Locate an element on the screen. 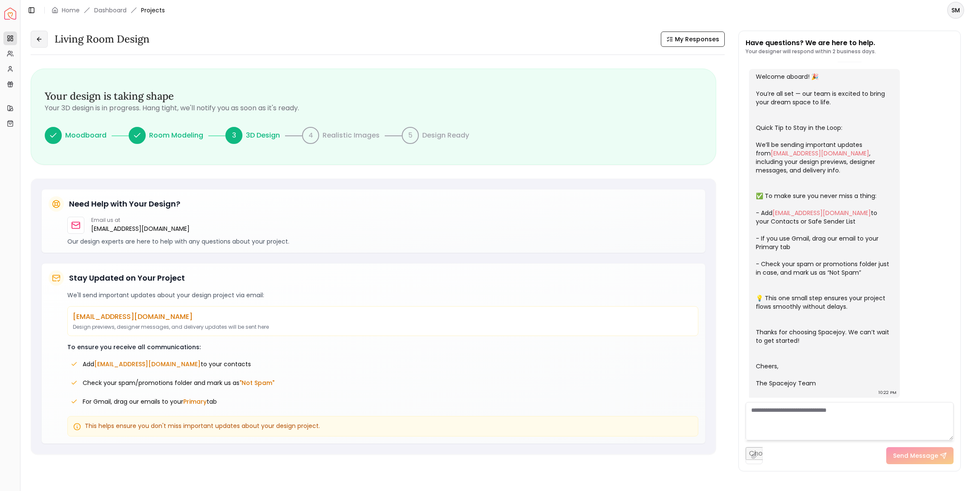 This screenshot has width=971, height=491. p: Your 3D design is in progress. Hang tight, we'll notify you as soon as it's ready. is located at coordinates (373, 108).